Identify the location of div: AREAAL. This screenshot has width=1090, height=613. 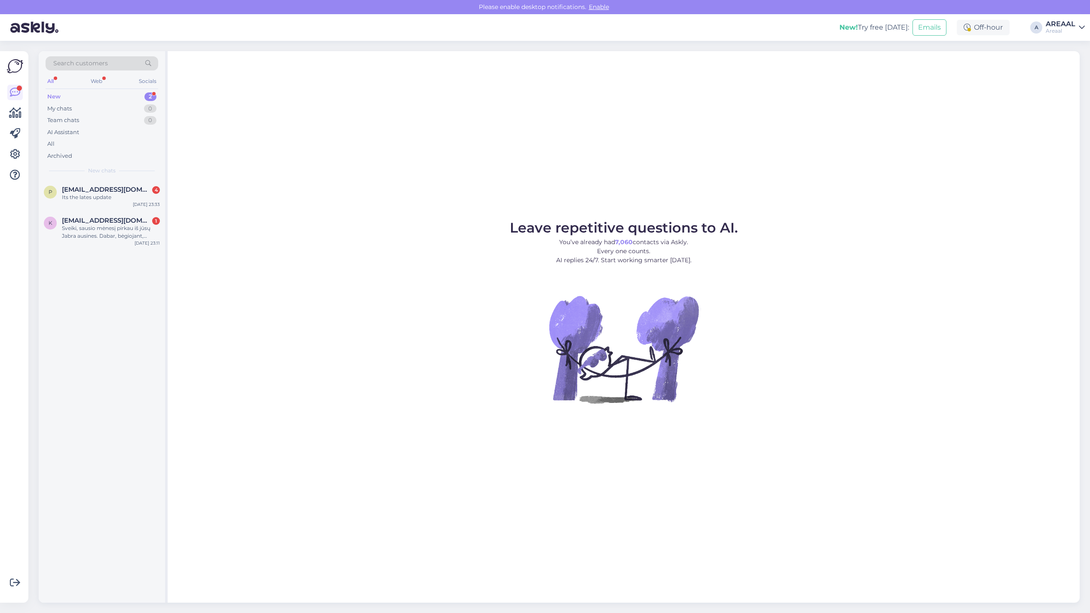
(1060, 24).